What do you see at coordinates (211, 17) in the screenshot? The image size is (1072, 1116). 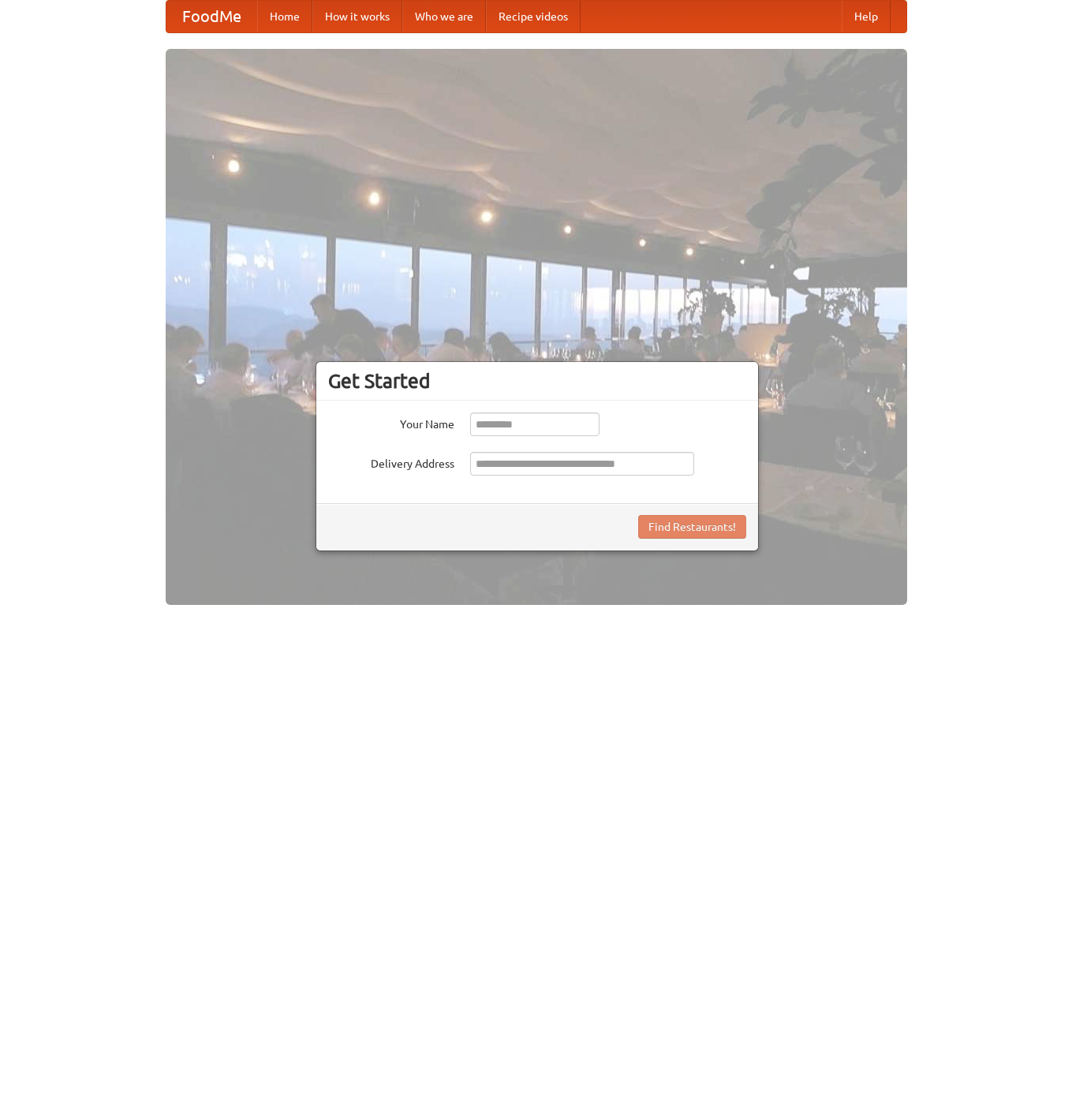 I see `a: FoodMe` at bounding box center [211, 17].